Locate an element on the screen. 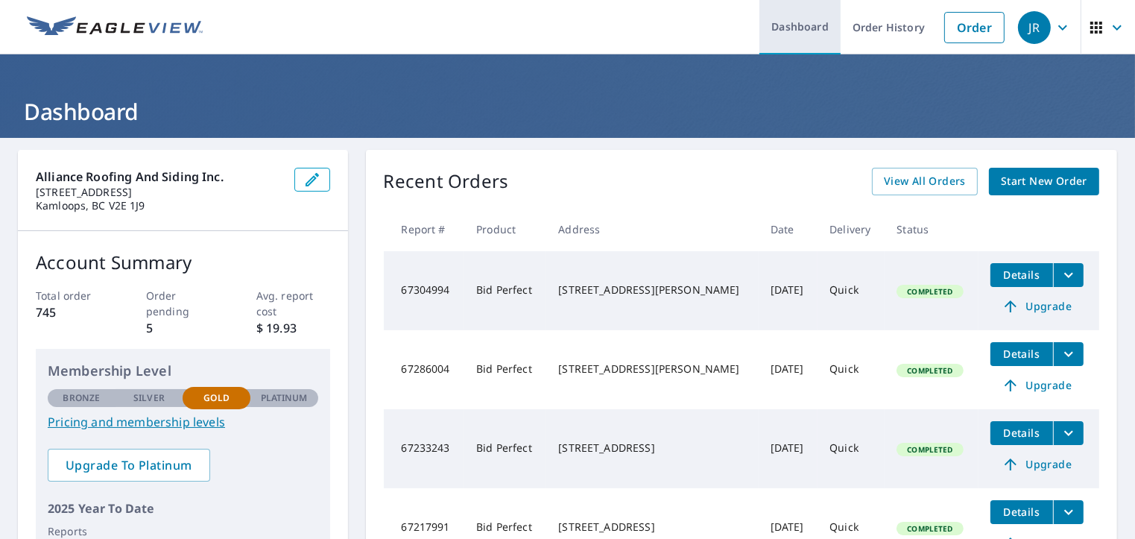 This screenshot has height=539, width=1135. button: filesDropdownBtn-67304994 is located at coordinates (1068, 275).